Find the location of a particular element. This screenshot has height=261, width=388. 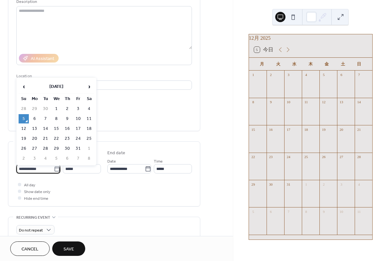

td: 6 is located at coordinates (67, 158).